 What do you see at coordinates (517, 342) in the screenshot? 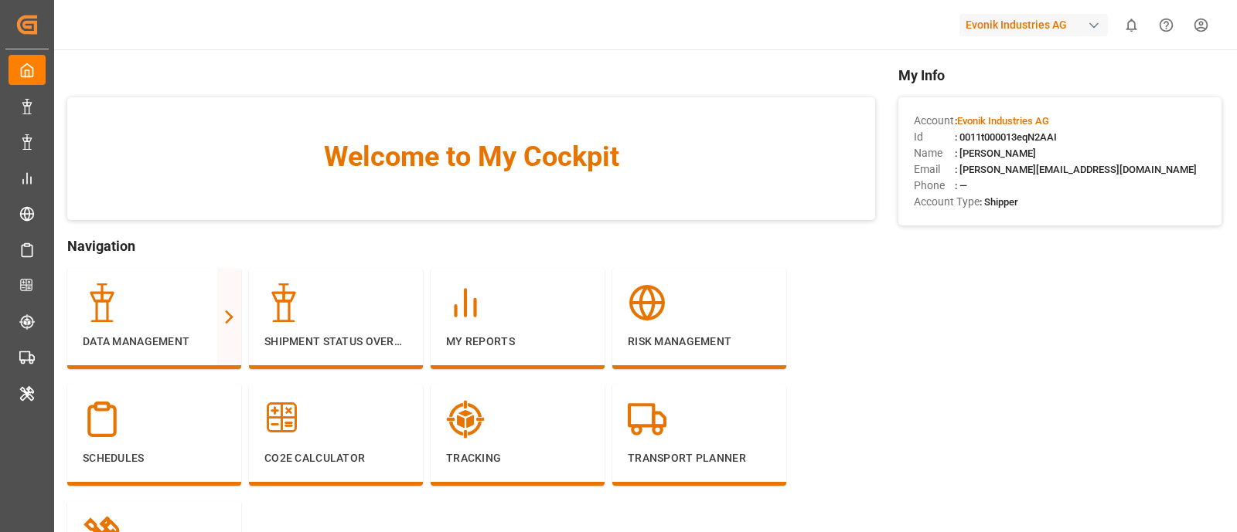
I see `p: My Reports` at bounding box center [517, 342].